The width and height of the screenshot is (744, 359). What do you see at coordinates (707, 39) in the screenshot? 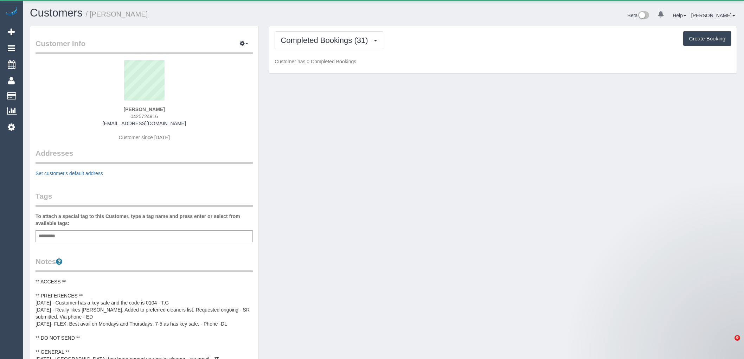
I see `button: Create Booking` at bounding box center [707, 39].